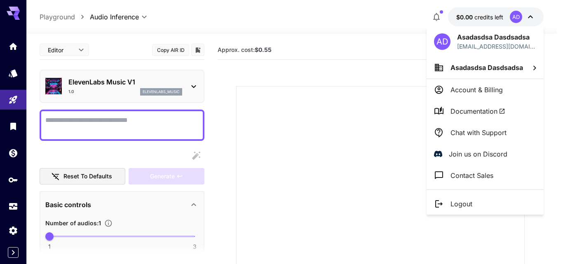  Describe the element at coordinates (477, 90) in the screenshot. I see `p: Account & Billing` at that location.